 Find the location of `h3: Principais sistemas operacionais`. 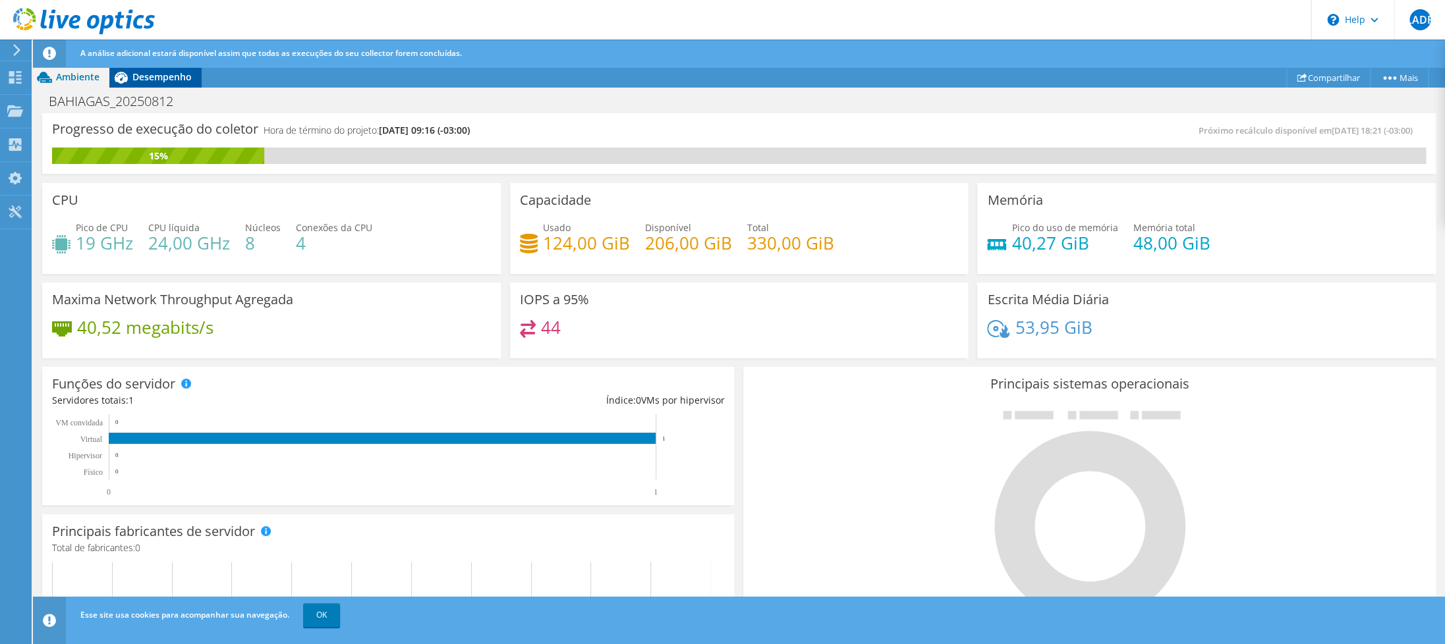

h3: Principais sistemas operacionais is located at coordinates (1089, 384).